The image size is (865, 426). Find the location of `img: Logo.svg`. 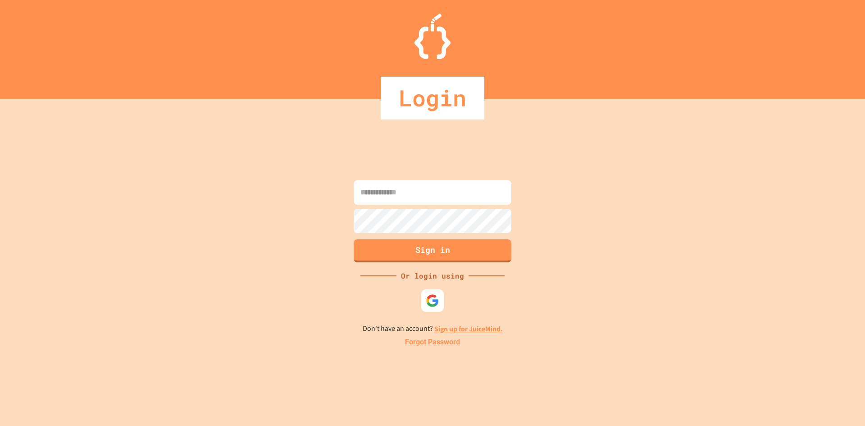

img: Logo.svg is located at coordinates (432, 36).